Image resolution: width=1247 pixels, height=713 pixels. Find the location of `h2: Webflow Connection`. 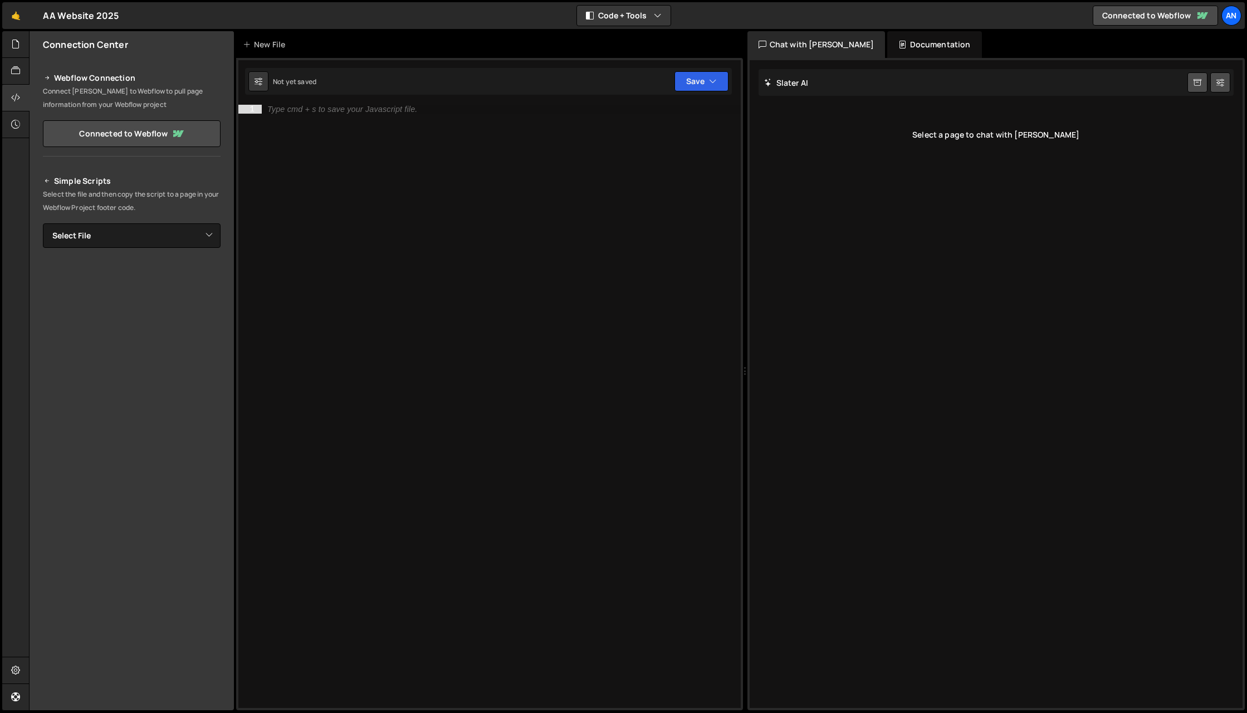

h2: Webflow Connection is located at coordinates (131, 78).